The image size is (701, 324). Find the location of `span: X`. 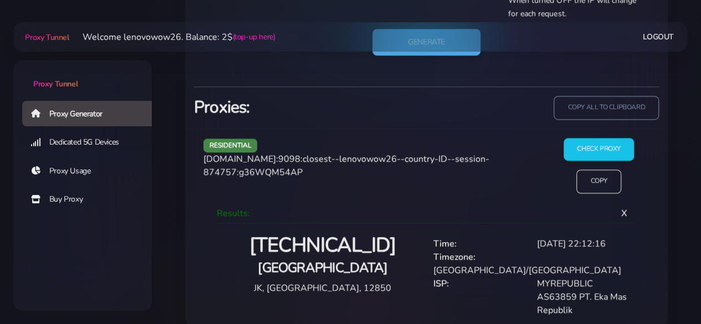

span: X is located at coordinates (624, 213).